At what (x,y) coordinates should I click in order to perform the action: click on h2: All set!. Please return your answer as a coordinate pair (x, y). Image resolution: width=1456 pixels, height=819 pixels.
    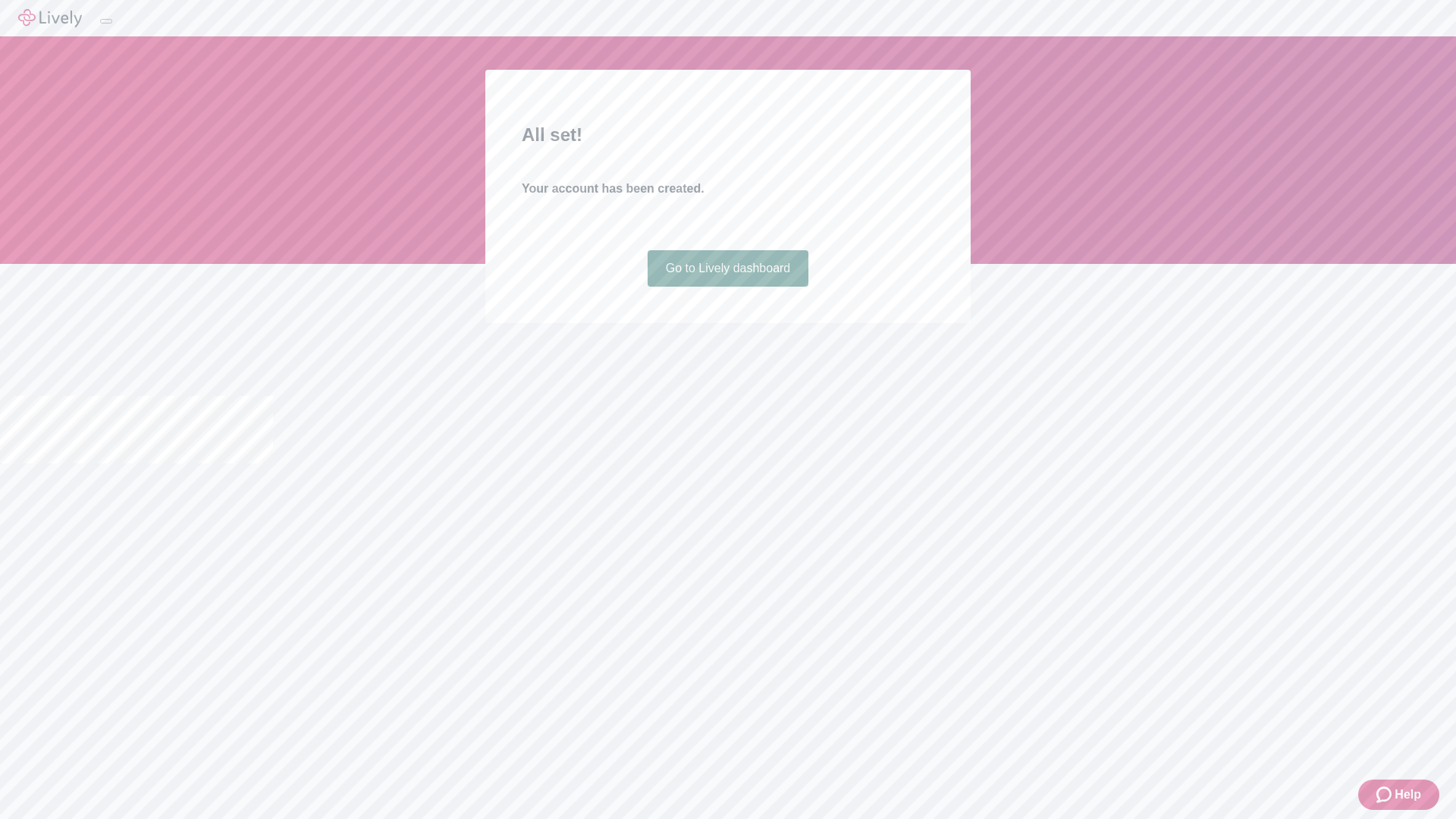
    Looking at the image, I should click on (728, 135).